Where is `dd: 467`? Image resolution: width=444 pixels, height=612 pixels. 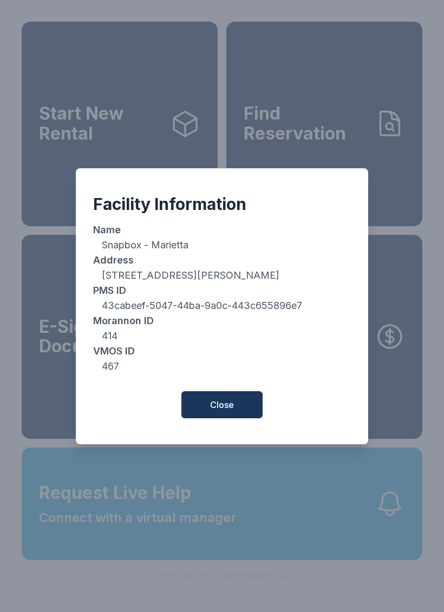
dd: 467 is located at coordinates (222, 366).